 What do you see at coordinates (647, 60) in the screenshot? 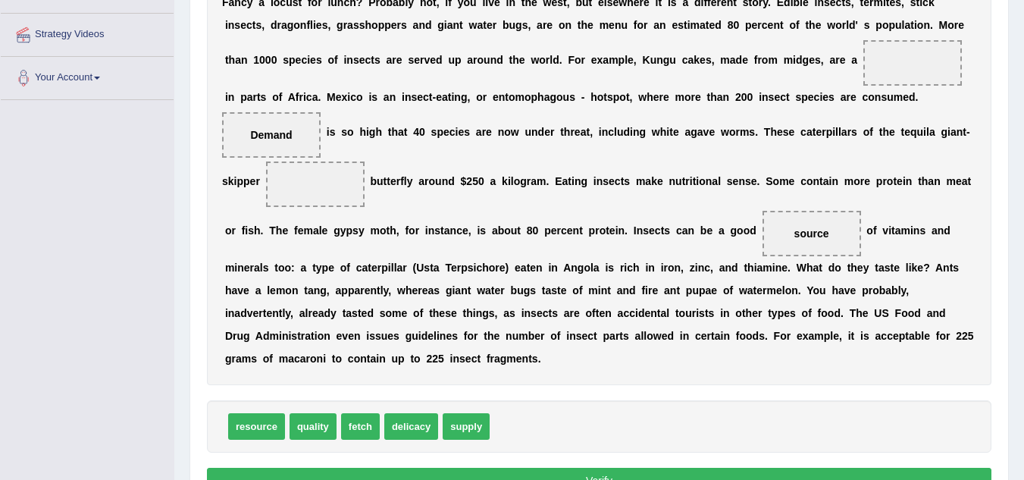
I see `b: K` at bounding box center [647, 60].